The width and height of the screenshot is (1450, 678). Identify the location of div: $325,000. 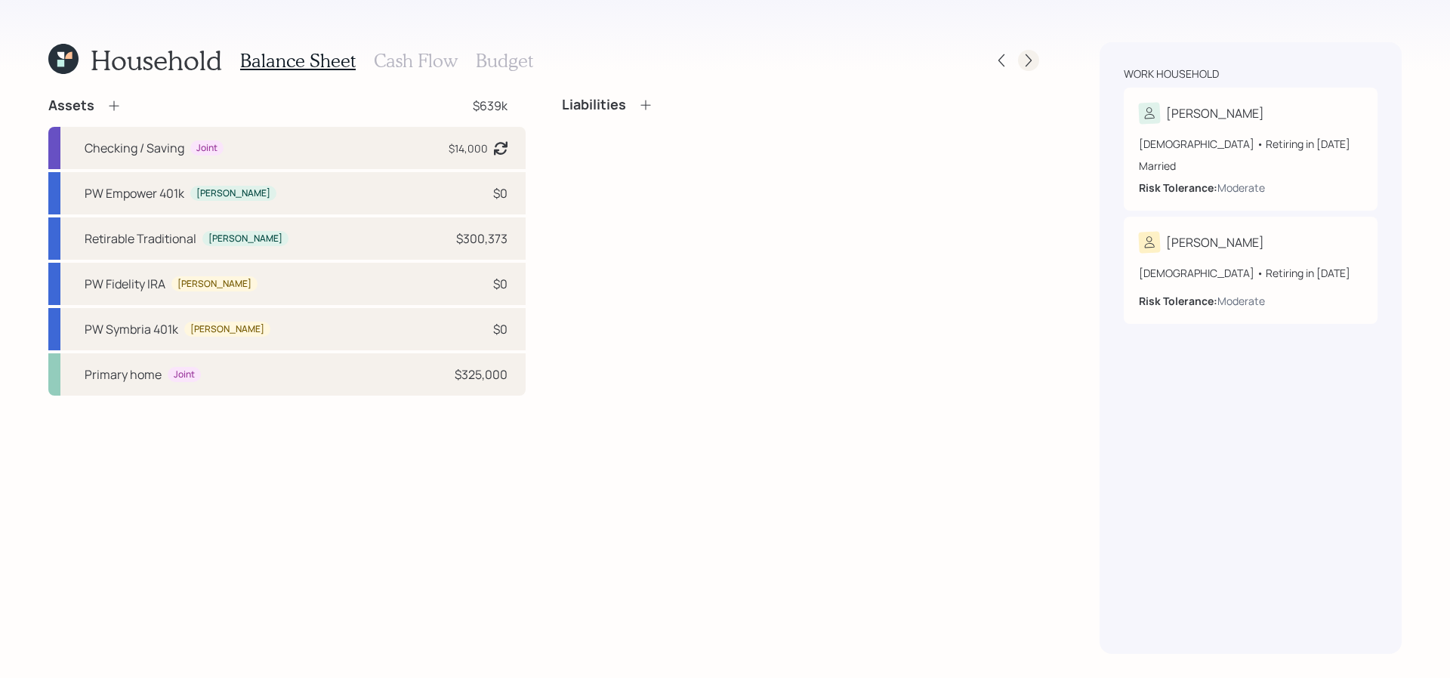
(481, 375).